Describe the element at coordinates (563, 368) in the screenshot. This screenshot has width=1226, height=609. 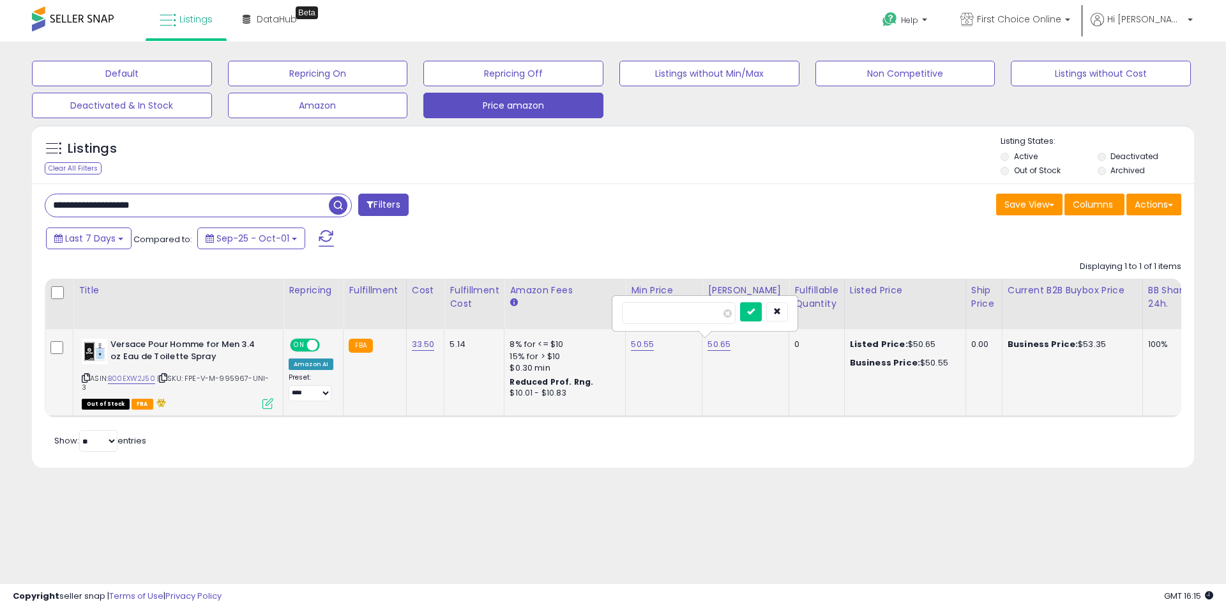
I see `div: $0.30 min` at that location.